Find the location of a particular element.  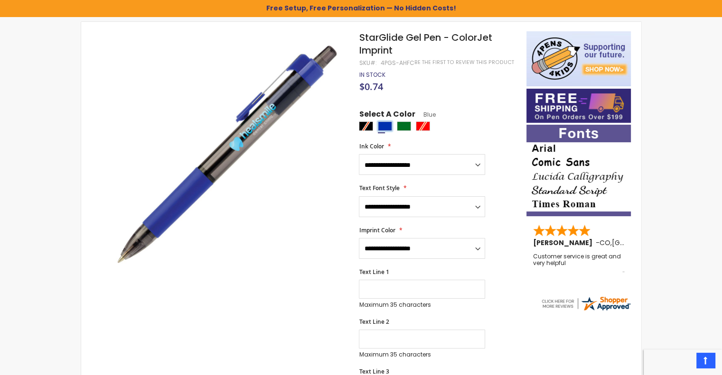

strong: SKU is located at coordinates (367, 63).